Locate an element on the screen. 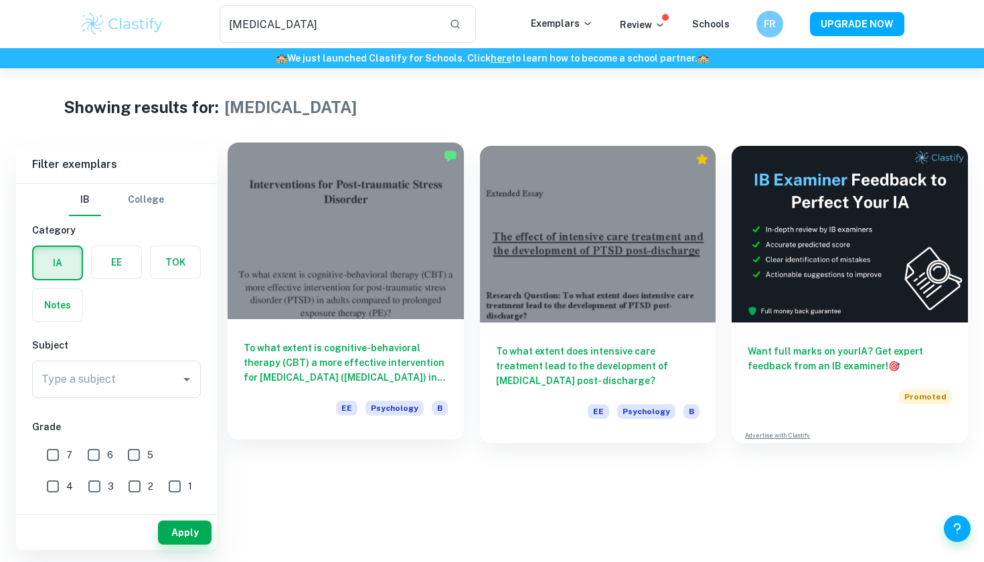  div: Filter type choice is located at coordinates (117, 200).